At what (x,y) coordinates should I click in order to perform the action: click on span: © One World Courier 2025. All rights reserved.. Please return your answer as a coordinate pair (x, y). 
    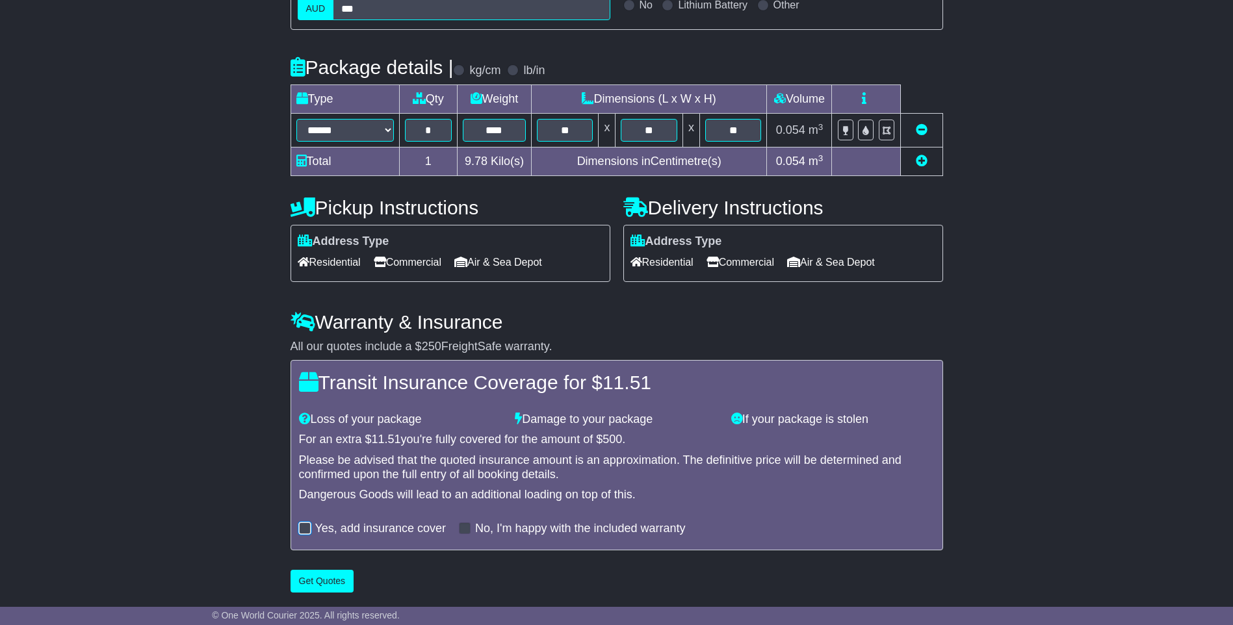
    Looking at the image, I should click on (306, 616).